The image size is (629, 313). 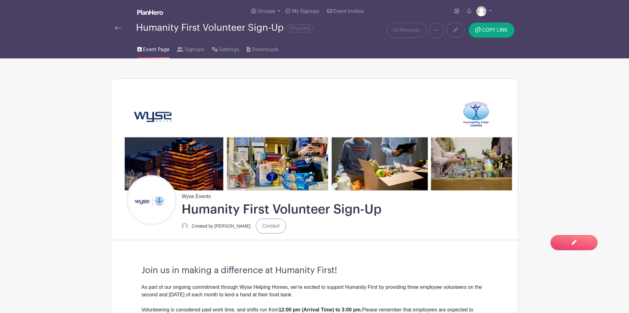 What do you see at coordinates (265, 50) in the screenshot?
I see `span: Downloads` at bounding box center [265, 50].